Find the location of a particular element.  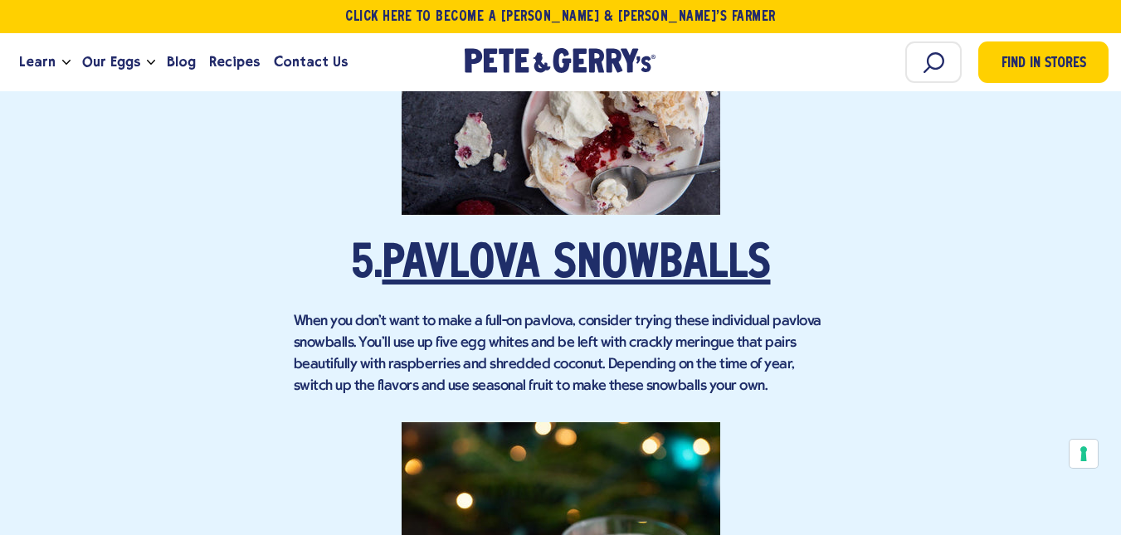

span: Our Eggs is located at coordinates (111, 61).